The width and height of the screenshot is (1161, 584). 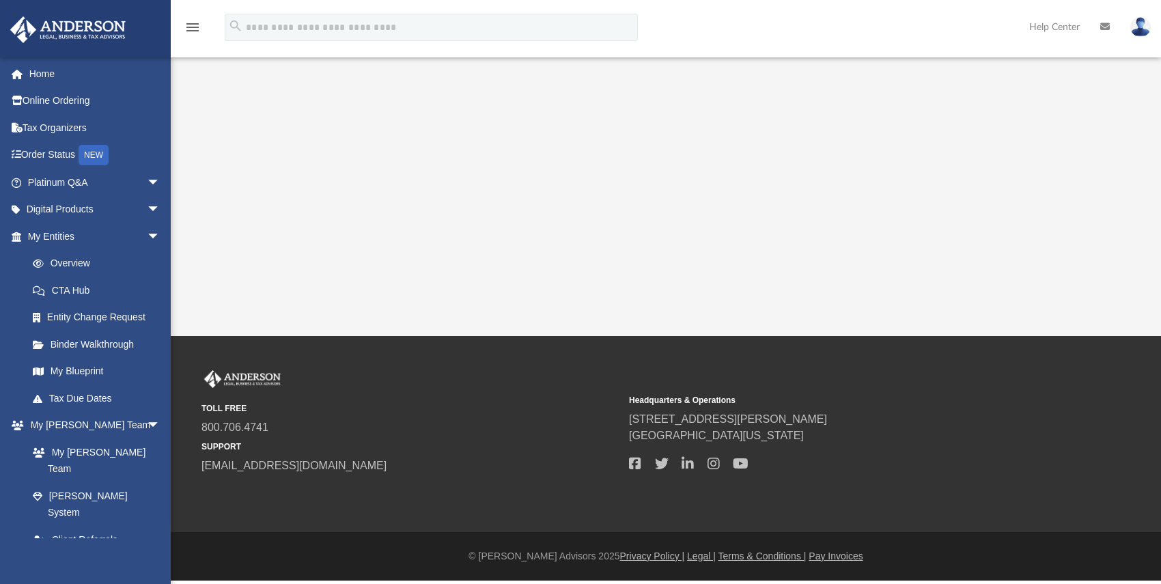 I want to click on a: Platinum Q&Aarrow_drop_down, so click(x=95, y=182).